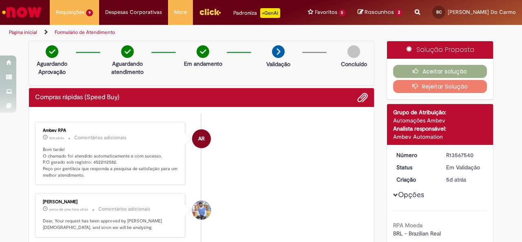 The width and height of the screenshot is (522, 242). What do you see at coordinates (440, 71) in the screenshot?
I see `button: Aceitar solução` at bounding box center [440, 71].